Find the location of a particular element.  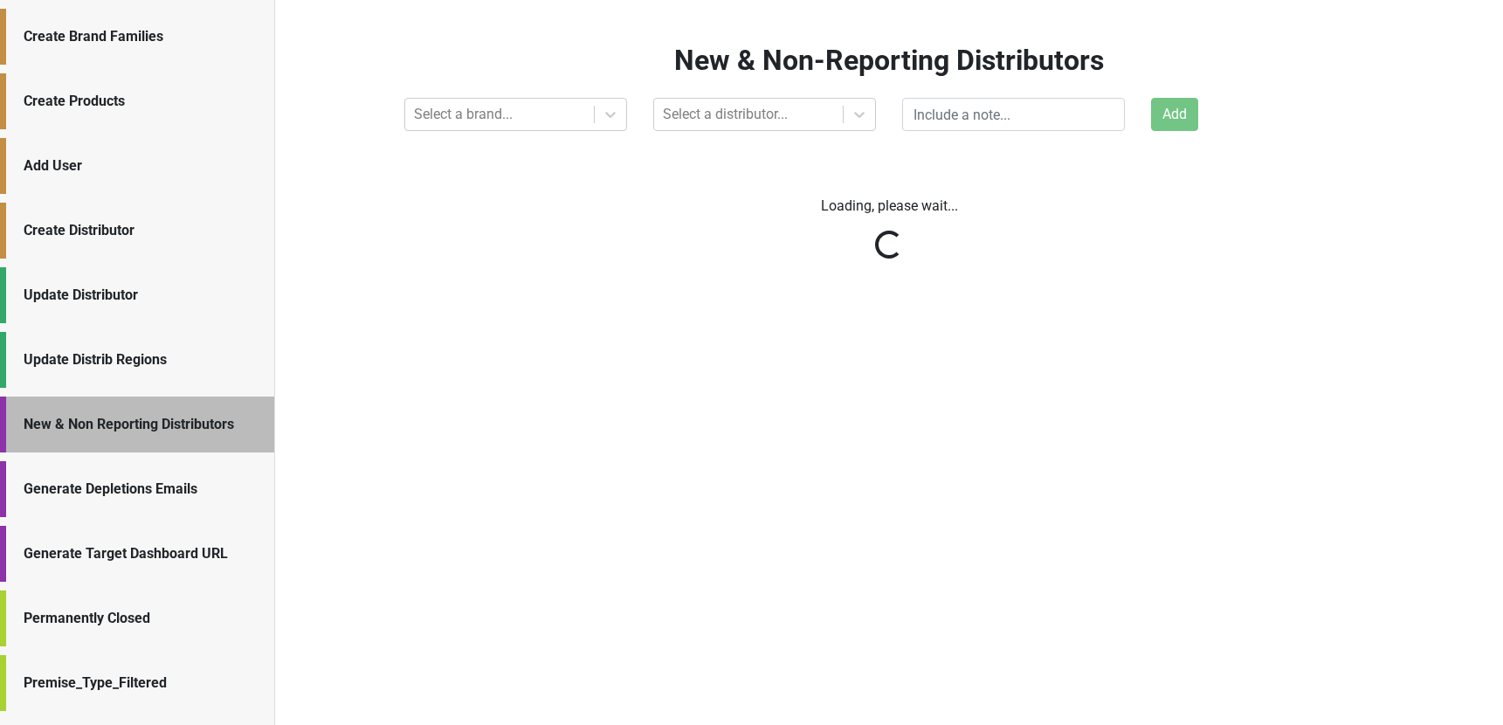

div: New & Non Reporting Distributors is located at coordinates (140, 425).